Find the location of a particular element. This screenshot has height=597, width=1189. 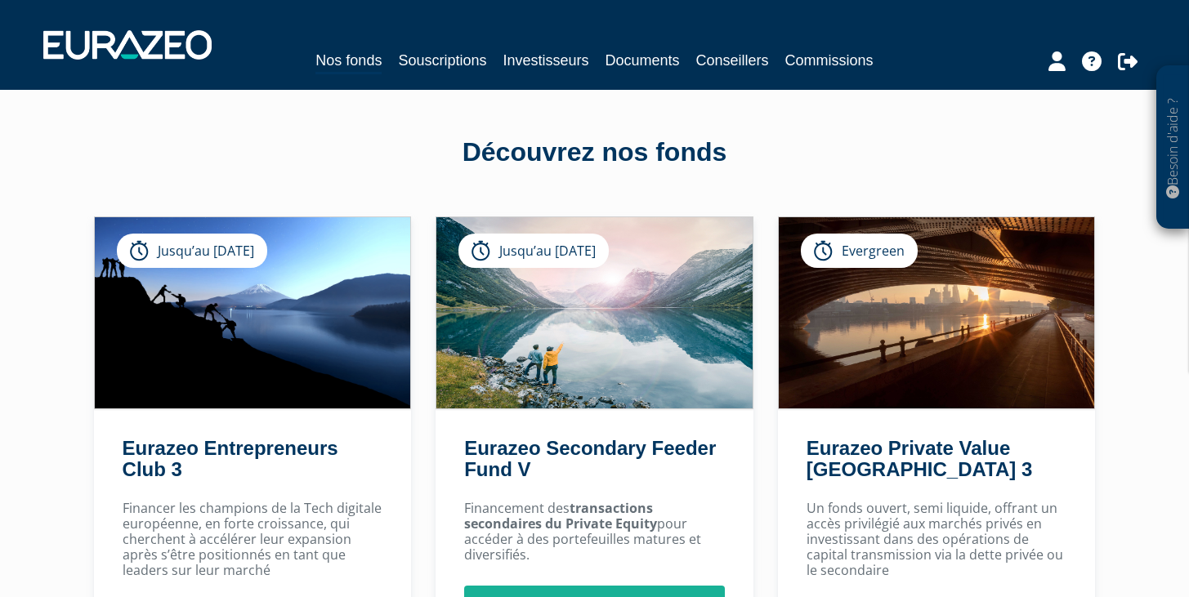

a: Nos fonds is located at coordinates (348, 61).